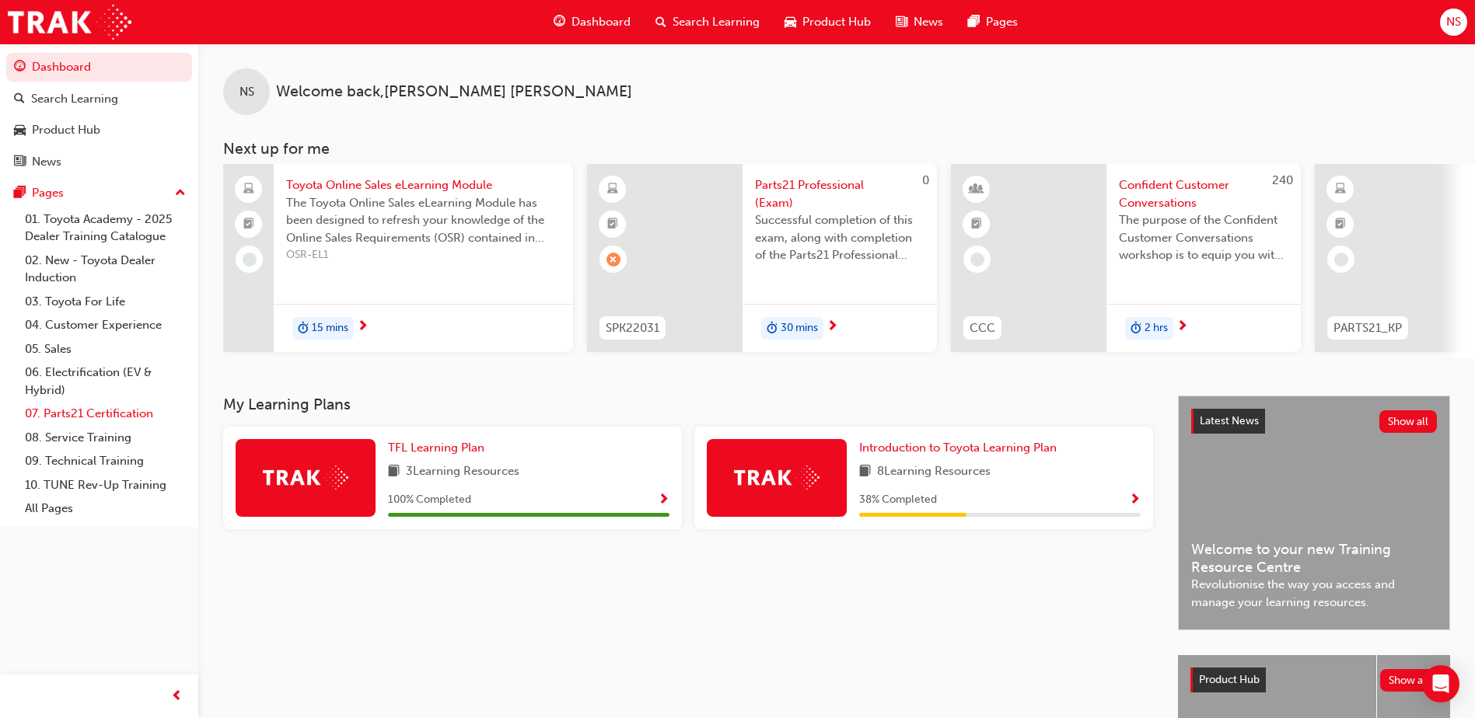  I want to click on a: 01. Toyota Academy - 2025 Dealer Training Catalogue, so click(105, 228).